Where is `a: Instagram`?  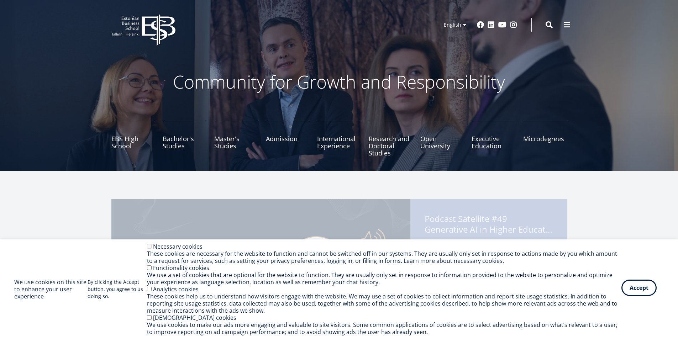
a: Instagram is located at coordinates (514, 25).